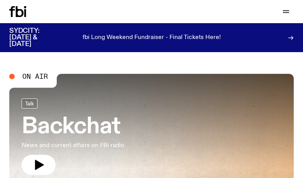 This screenshot has height=178, width=303. I want to click on span: News and current affairs on FBi radio, so click(73, 146).